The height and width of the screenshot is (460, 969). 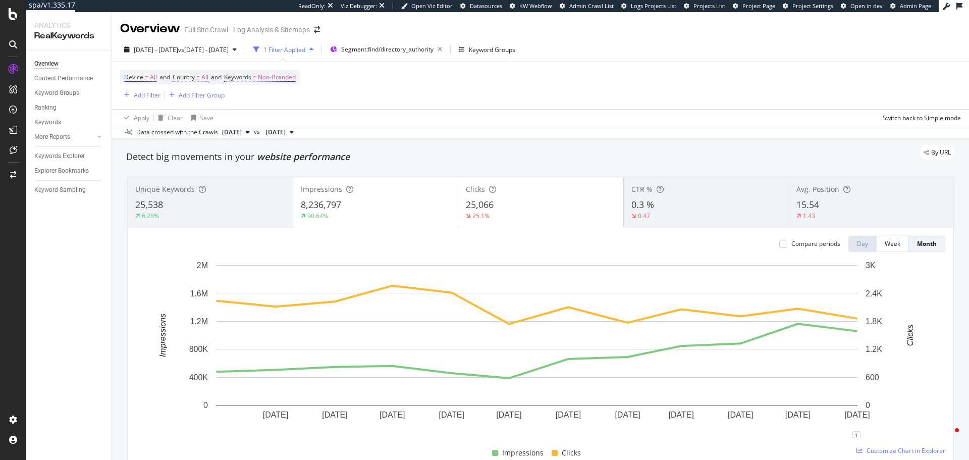 I want to click on div: 25.1%, so click(x=481, y=216).